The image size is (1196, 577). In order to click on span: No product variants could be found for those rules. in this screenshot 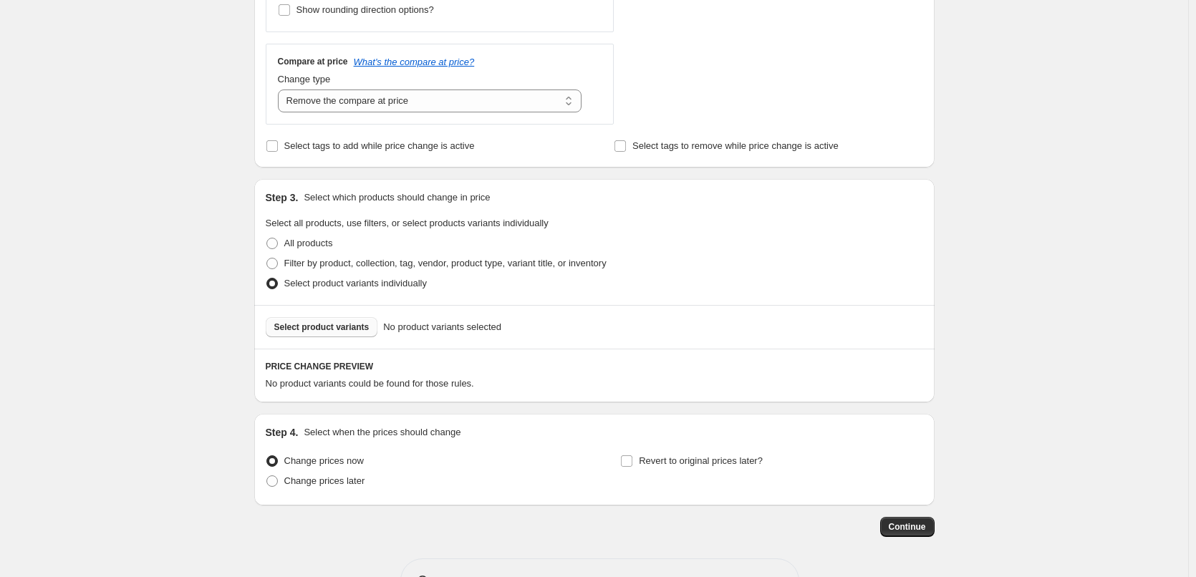, I will do `click(369, 383)`.